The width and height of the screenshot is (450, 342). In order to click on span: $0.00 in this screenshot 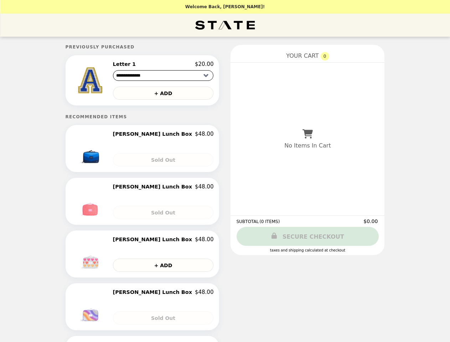, I will do `click(371, 221)`.